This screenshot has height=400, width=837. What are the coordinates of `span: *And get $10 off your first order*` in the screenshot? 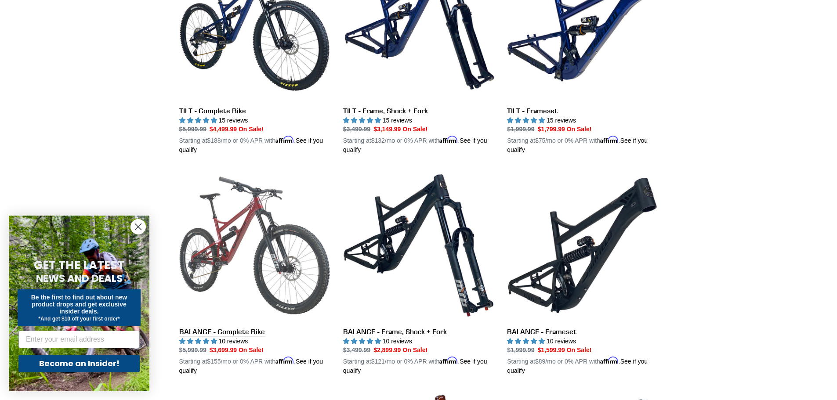 It's located at (79, 319).